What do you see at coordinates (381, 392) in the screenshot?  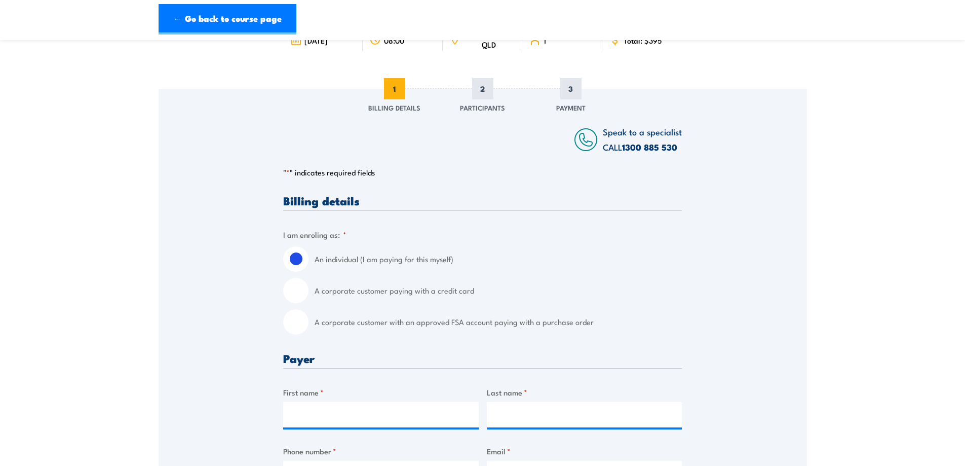 I see `label: First name` at bounding box center [381, 392].